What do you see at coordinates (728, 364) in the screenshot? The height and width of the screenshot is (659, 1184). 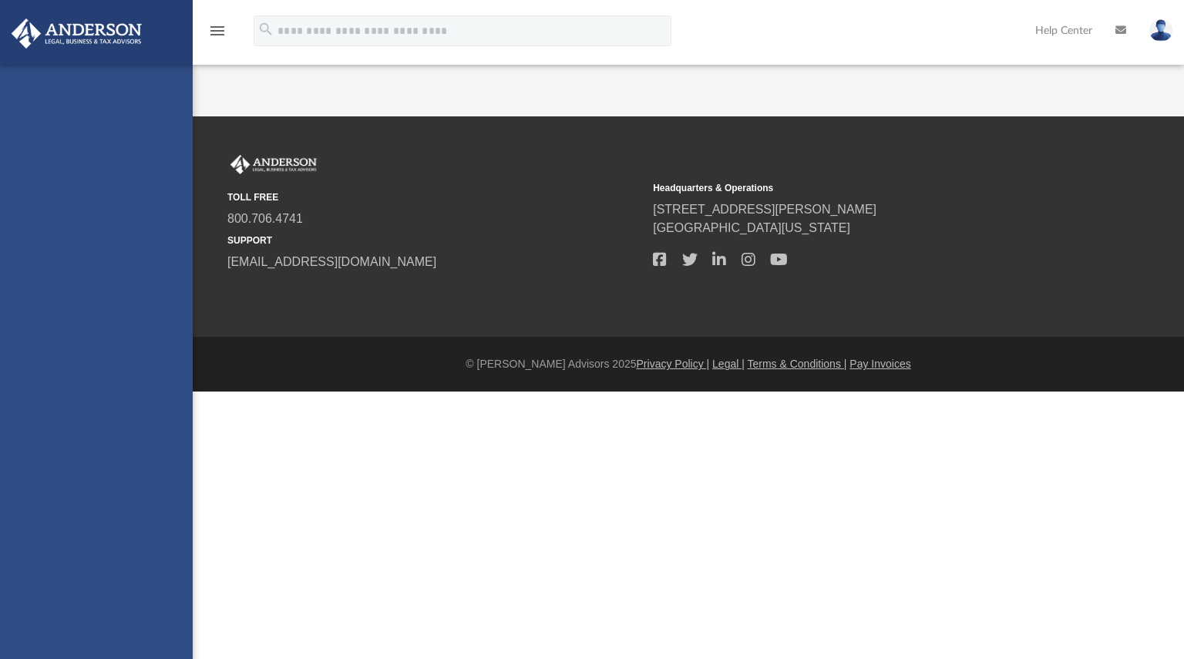 I see `a: Legal |` at bounding box center [728, 364].